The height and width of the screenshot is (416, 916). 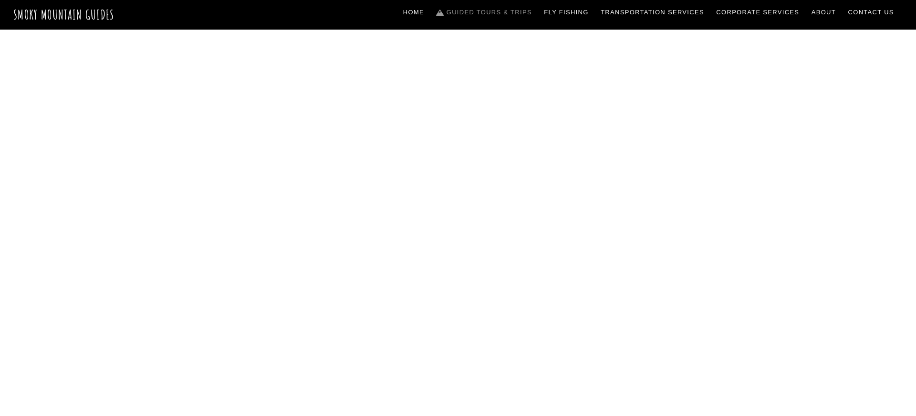 What do you see at coordinates (64, 14) in the screenshot?
I see `a: Smoky Mountain Guides` at bounding box center [64, 14].